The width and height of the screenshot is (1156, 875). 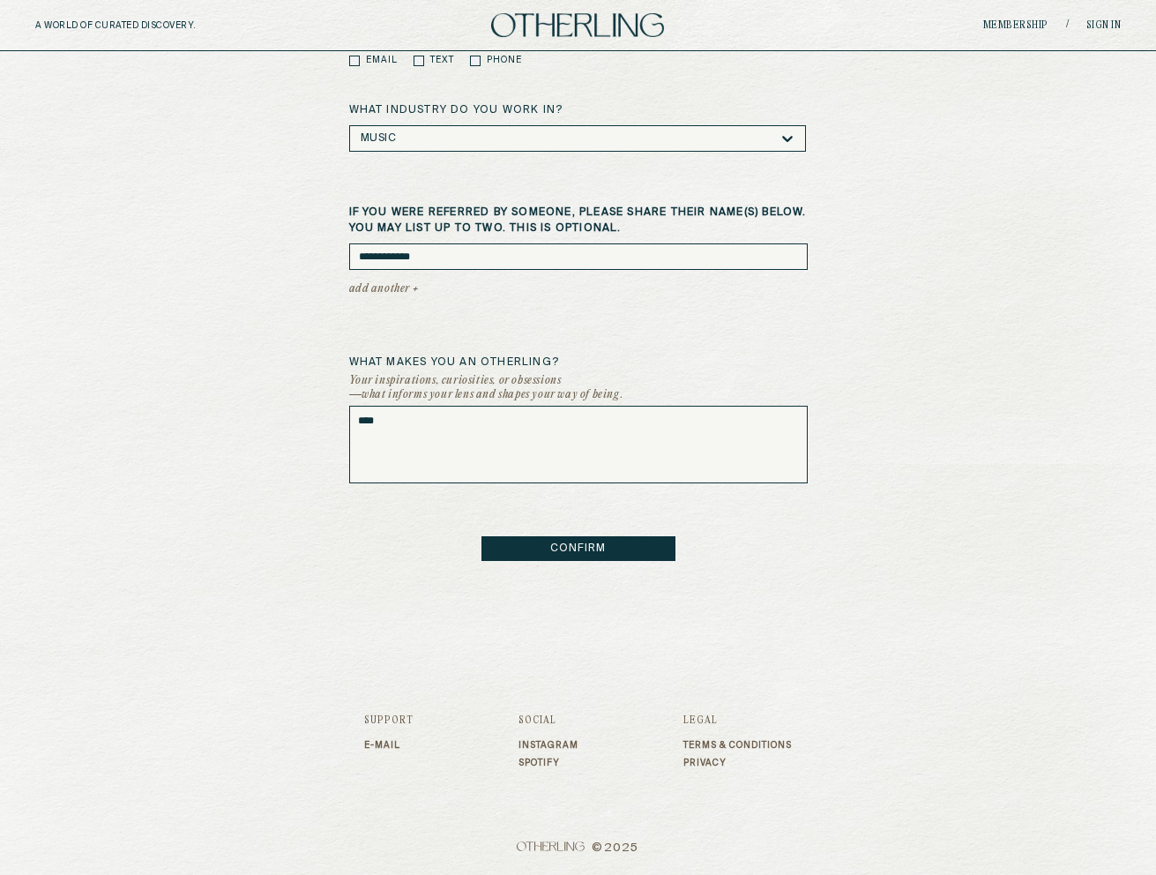 What do you see at coordinates (548, 720) in the screenshot?
I see `h3: Social` at bounding box center [548, 720].